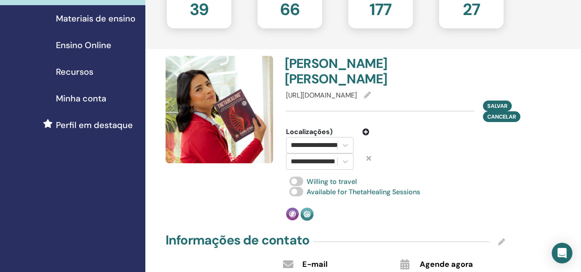 The width and height of the screenshot is (581, 272). What do you see at coordinates (237, 240) in the screenshot?
I see `h4: Informações de contato` at bounding box center [237, 240].